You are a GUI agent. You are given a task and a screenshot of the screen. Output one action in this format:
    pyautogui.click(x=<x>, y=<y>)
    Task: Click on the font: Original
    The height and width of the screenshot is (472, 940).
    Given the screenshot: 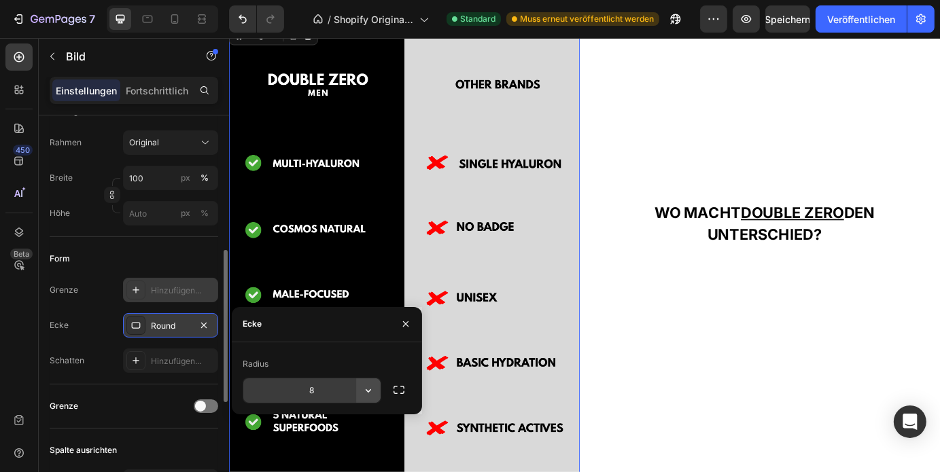 What is the action you would take?
    pyautogui.click(x=144, y=142)
    